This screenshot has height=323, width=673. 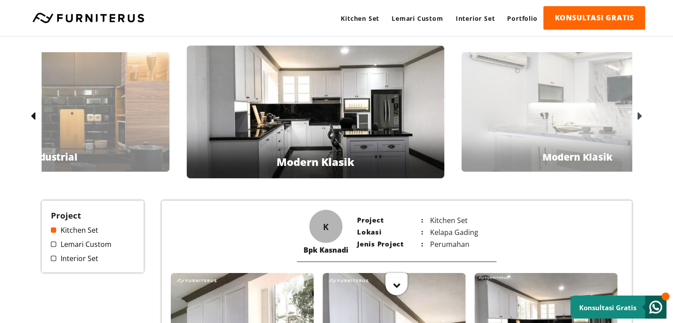 I want to click on h3: Project, so click(x=93, y=215).